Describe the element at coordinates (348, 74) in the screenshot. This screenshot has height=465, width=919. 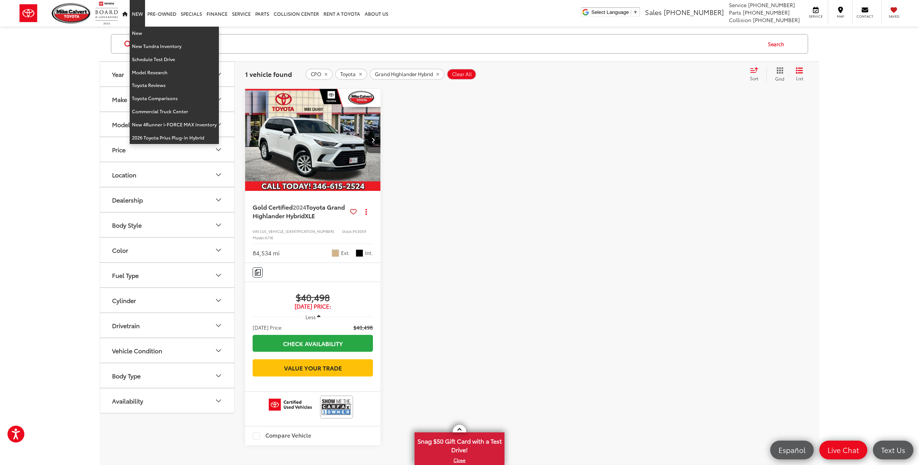
I see `span: Toyota` at that location.